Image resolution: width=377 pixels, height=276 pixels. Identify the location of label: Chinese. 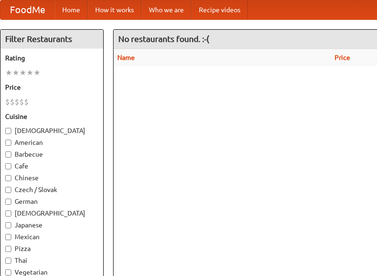
(52, 178).